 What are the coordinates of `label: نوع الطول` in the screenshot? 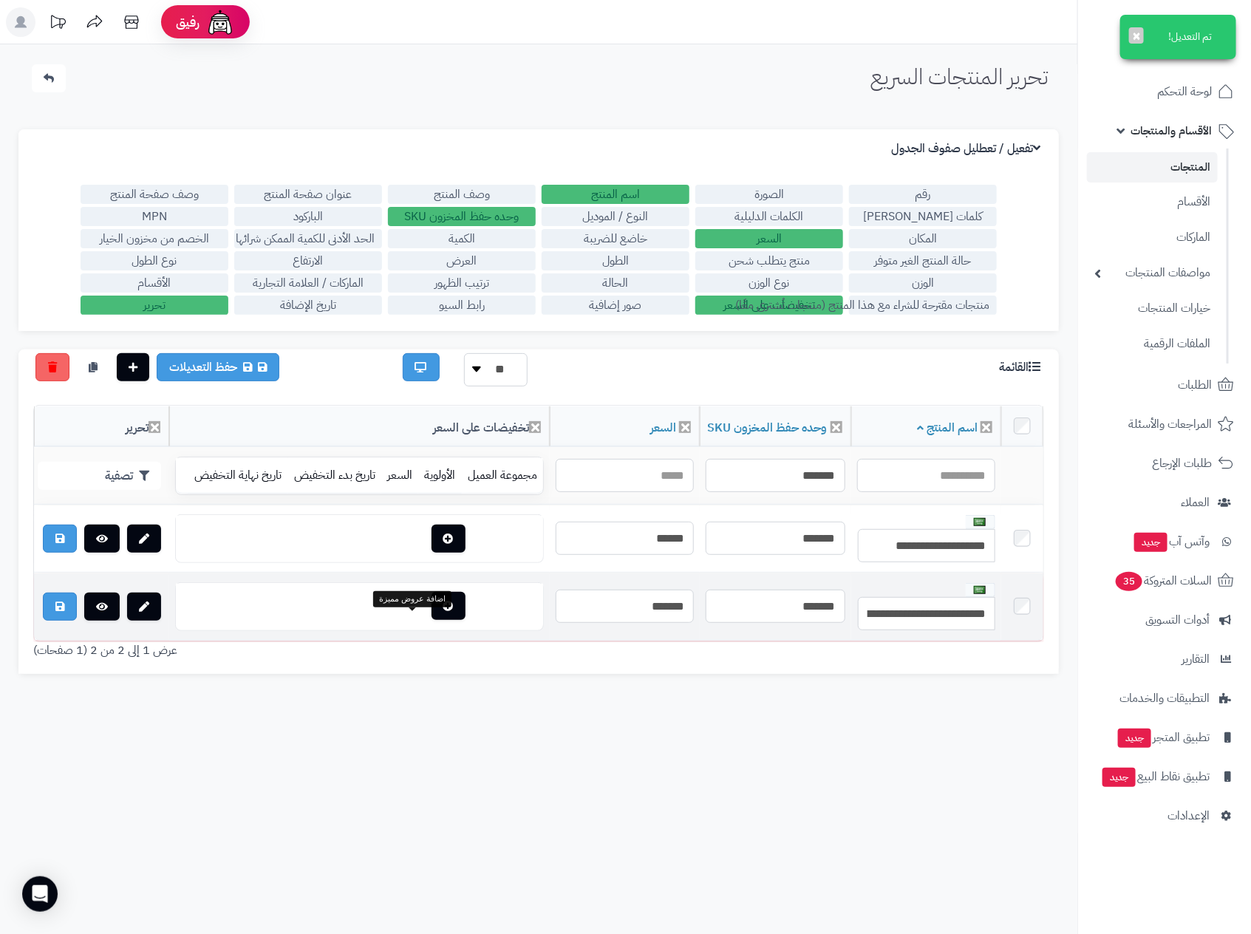 It's located at (154, 261).